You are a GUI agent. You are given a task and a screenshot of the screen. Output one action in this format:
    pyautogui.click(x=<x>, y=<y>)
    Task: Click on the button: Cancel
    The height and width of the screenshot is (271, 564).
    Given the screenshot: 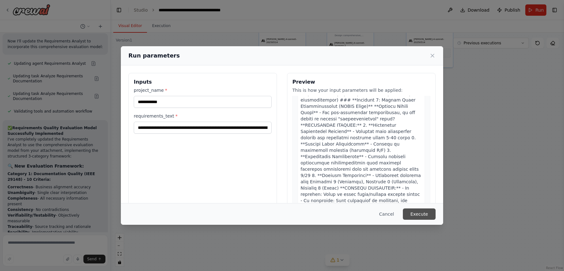 What is the action you would take?
    pyautogui.click(x=386, y=214)
    